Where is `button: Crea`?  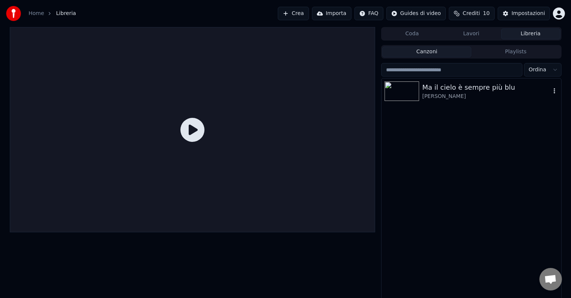 button: Crea is located at coordinates (293, 14).